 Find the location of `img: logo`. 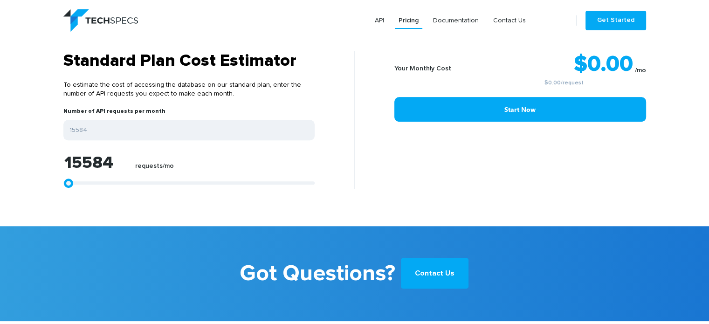

img: logo is located at coordinates (101, 21).